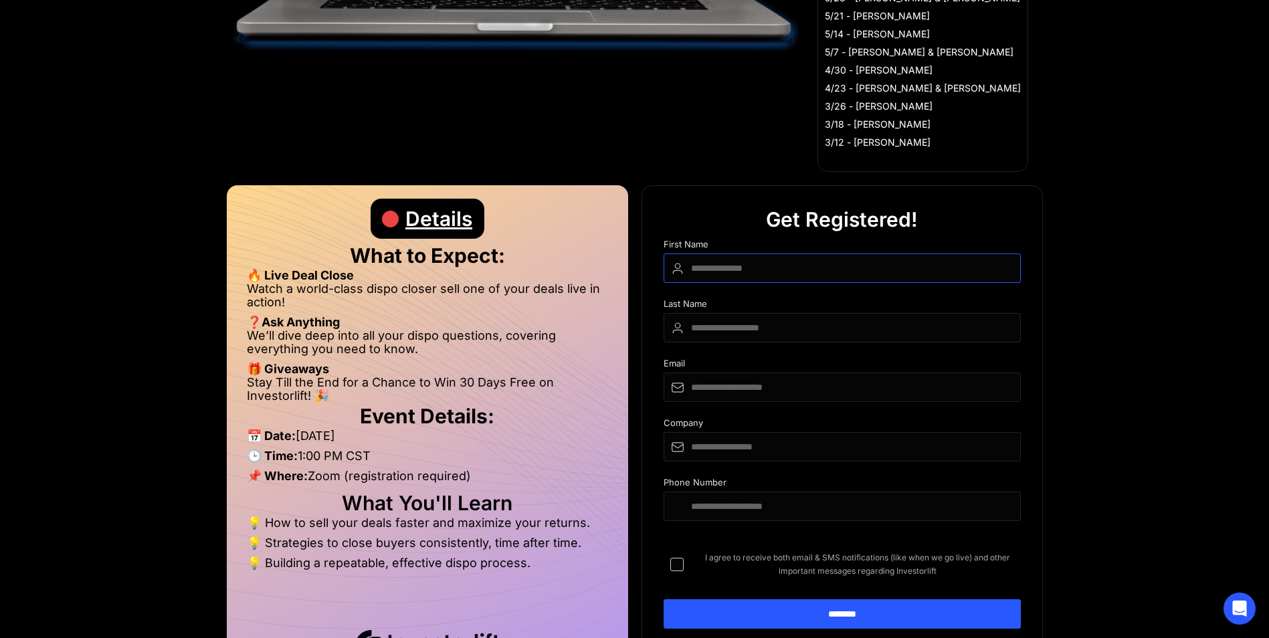 The width and height of the screenshot is (1269, 638). Describe the element at coordinates (842, 425) in the screenshot. I see `div: Company` at that location.